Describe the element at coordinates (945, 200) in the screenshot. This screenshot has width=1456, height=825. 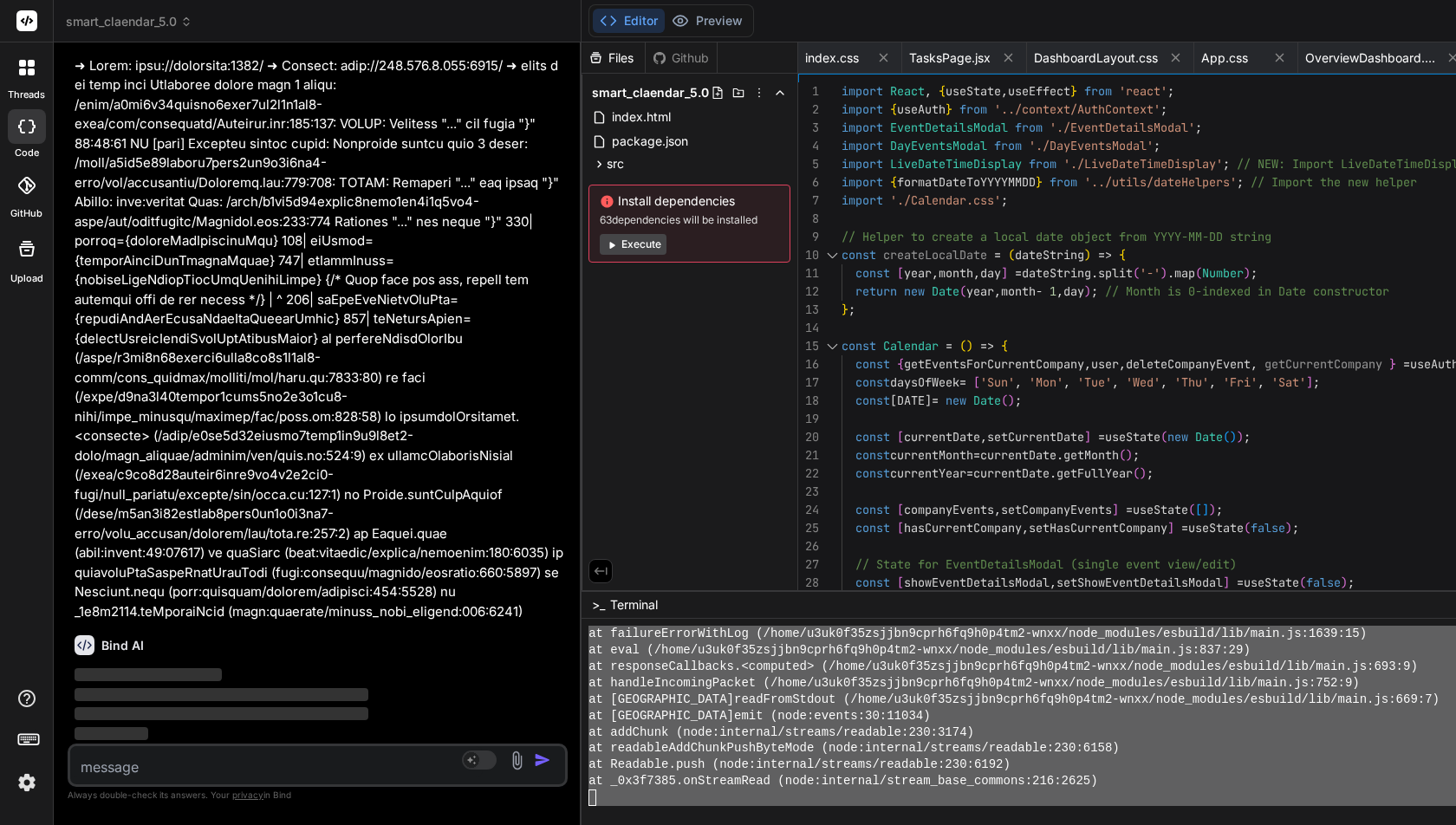
I see `span: './Calendar.css'` at that location.